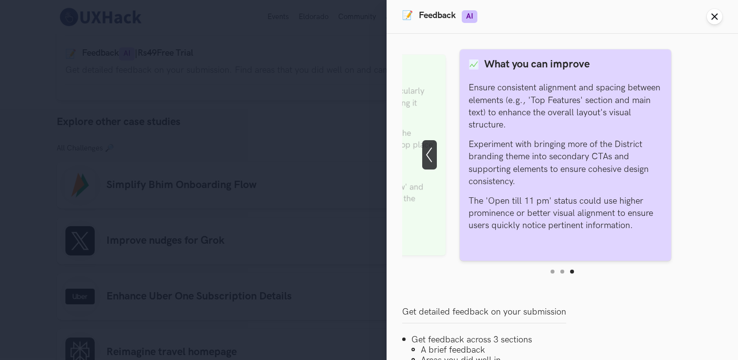  What do you see at coordinates (484, 315) in the screenshot?
I see `label: Get detailed feedback on your submission` at bounding box center [484, 315].